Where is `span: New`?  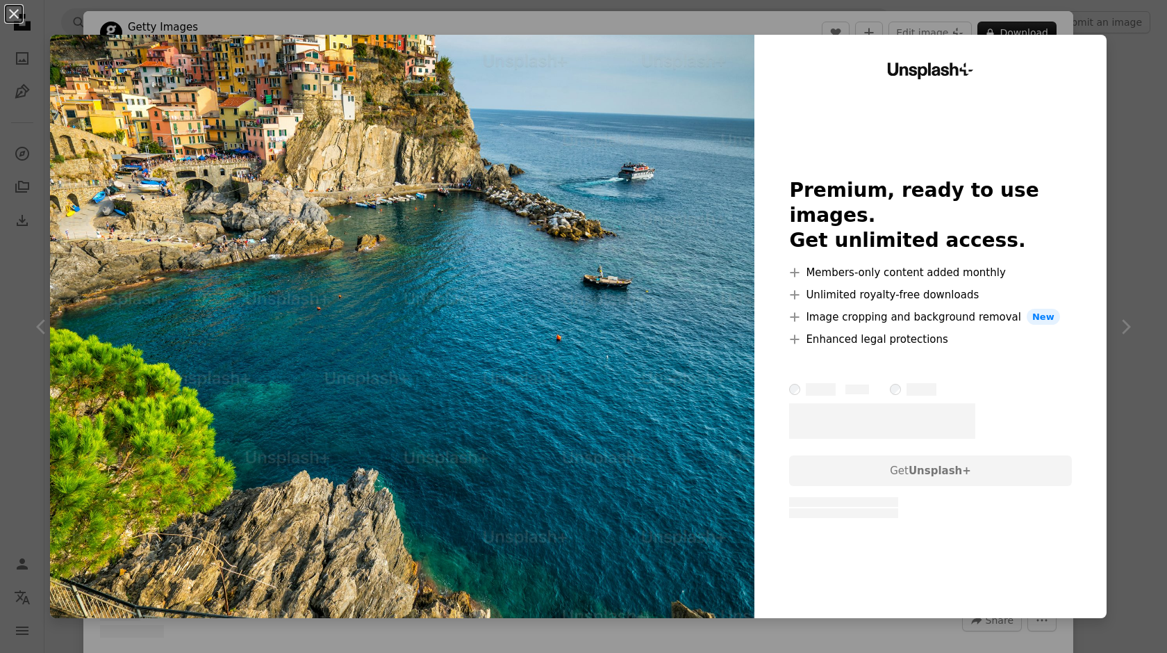
span: New is located at coordinates (1044, 317).